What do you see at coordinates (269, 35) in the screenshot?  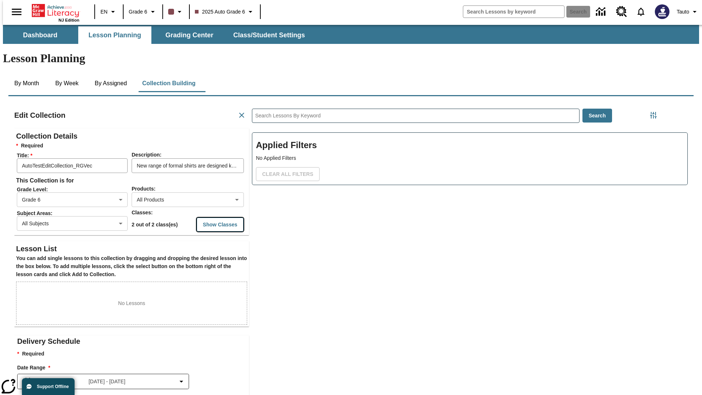 I see `button: Class/Student Settings` at bounding box center [269, 35].